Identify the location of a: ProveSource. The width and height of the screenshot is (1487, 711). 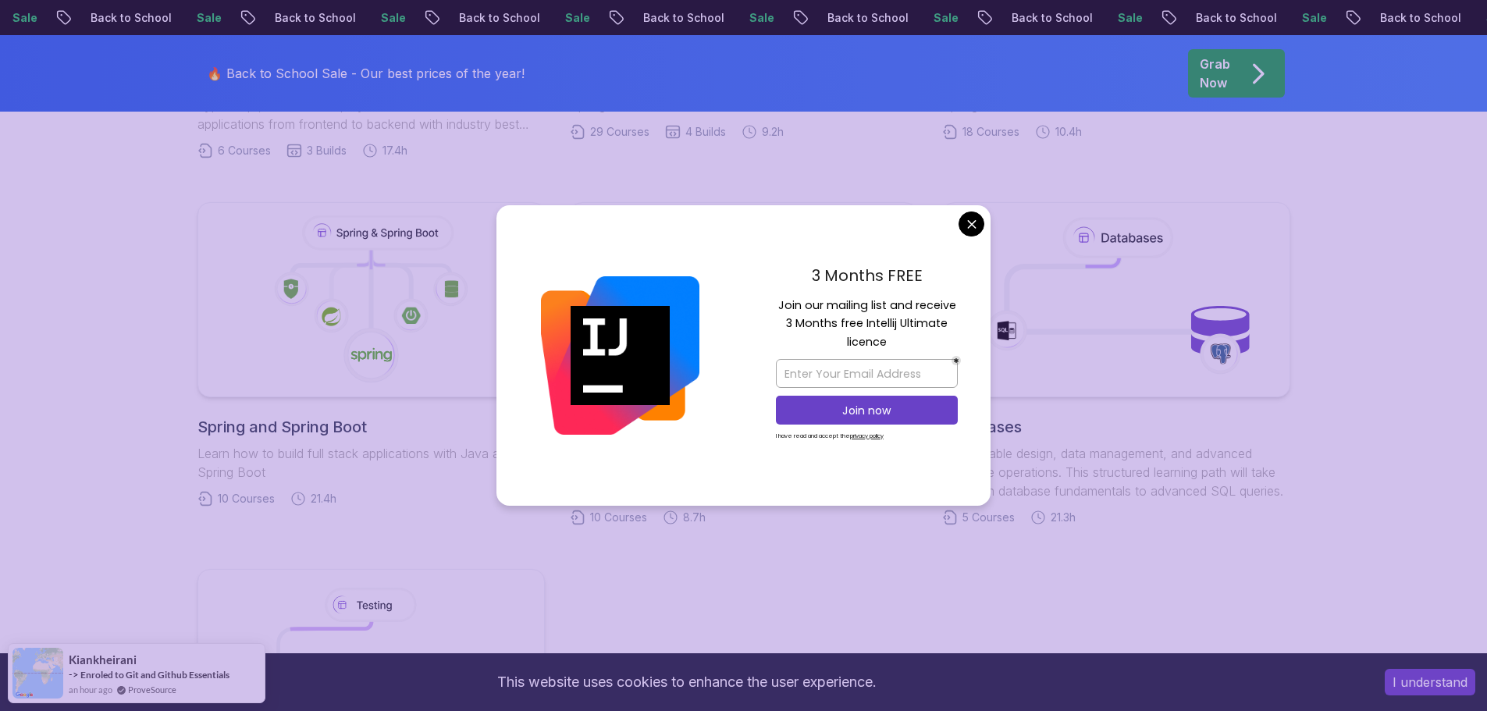
(152, 689).